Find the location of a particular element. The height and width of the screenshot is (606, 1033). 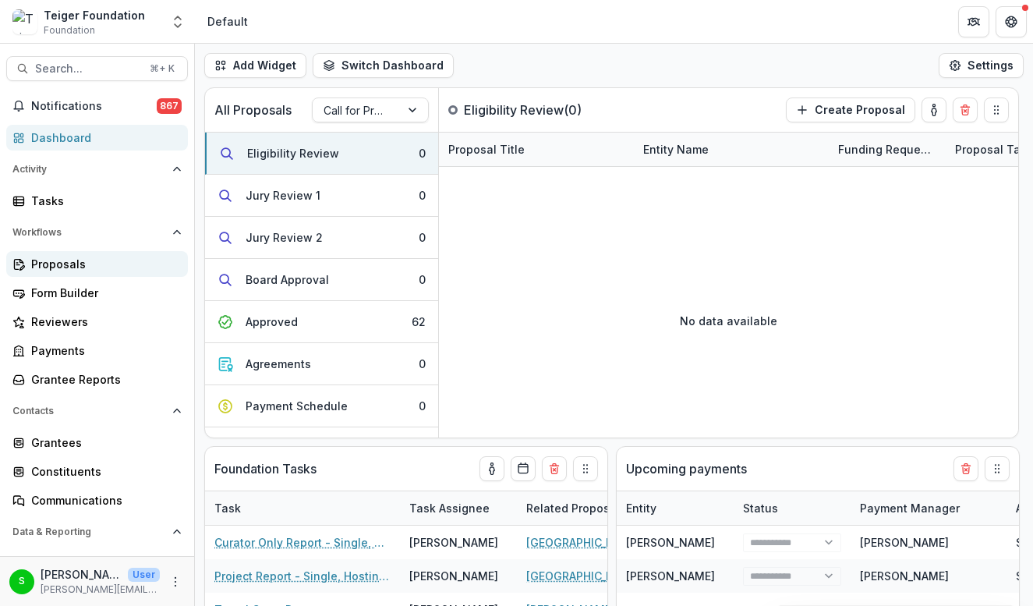

div: Tasks is located at coordinates (103, 200).